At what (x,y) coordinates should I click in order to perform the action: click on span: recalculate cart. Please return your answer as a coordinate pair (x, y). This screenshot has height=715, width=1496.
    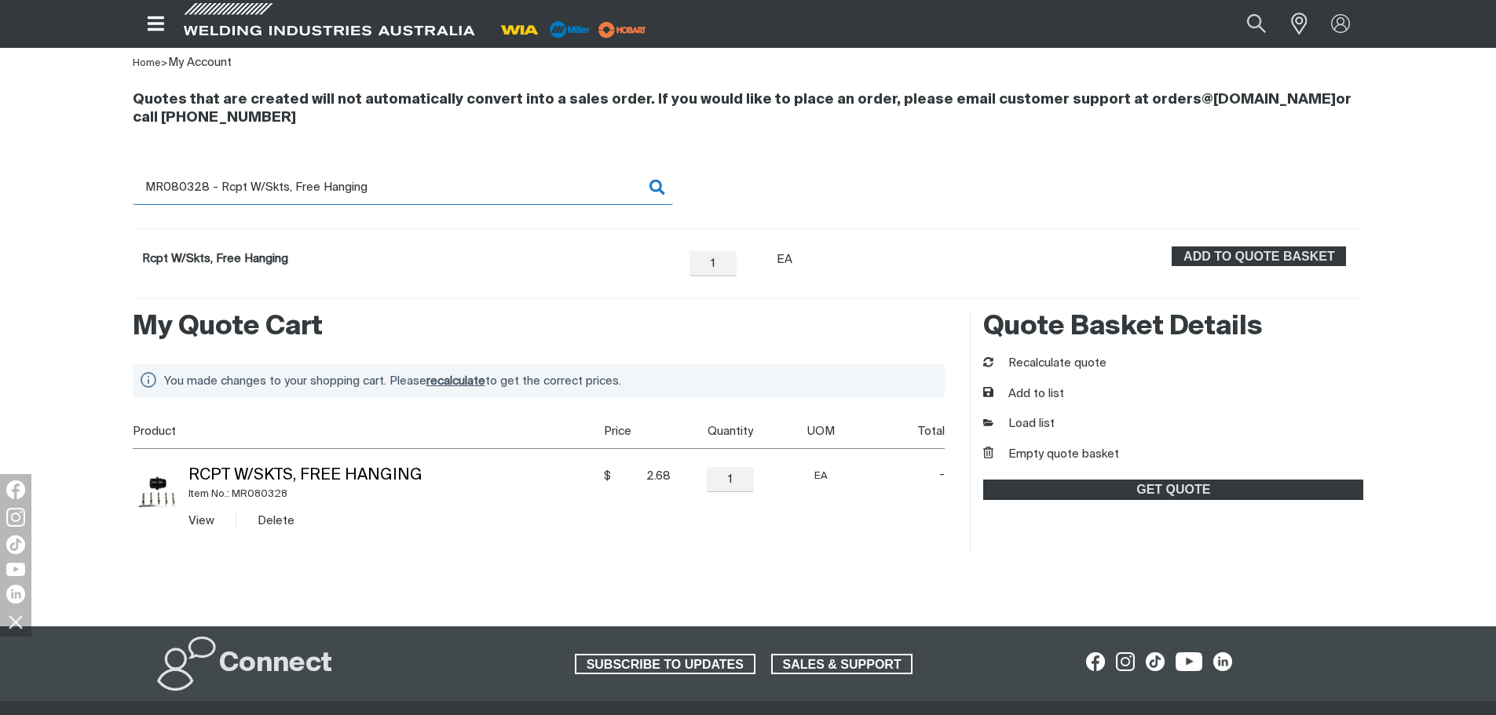
    Looking at the image, I should click on (455, 381).